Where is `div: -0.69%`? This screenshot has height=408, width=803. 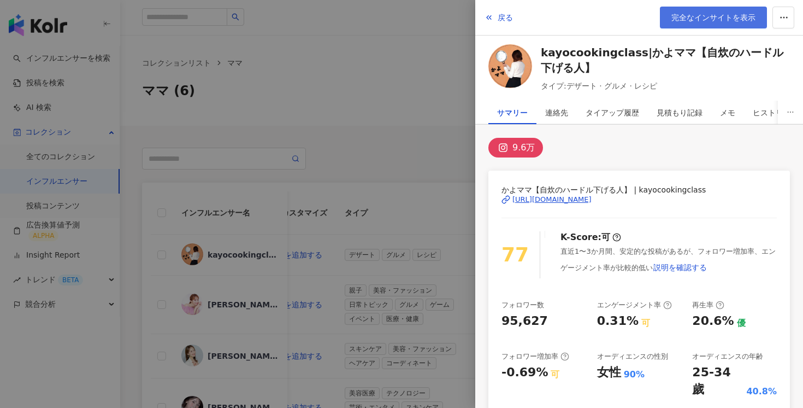 div: -0.69% is located at coordinates (525, 372).